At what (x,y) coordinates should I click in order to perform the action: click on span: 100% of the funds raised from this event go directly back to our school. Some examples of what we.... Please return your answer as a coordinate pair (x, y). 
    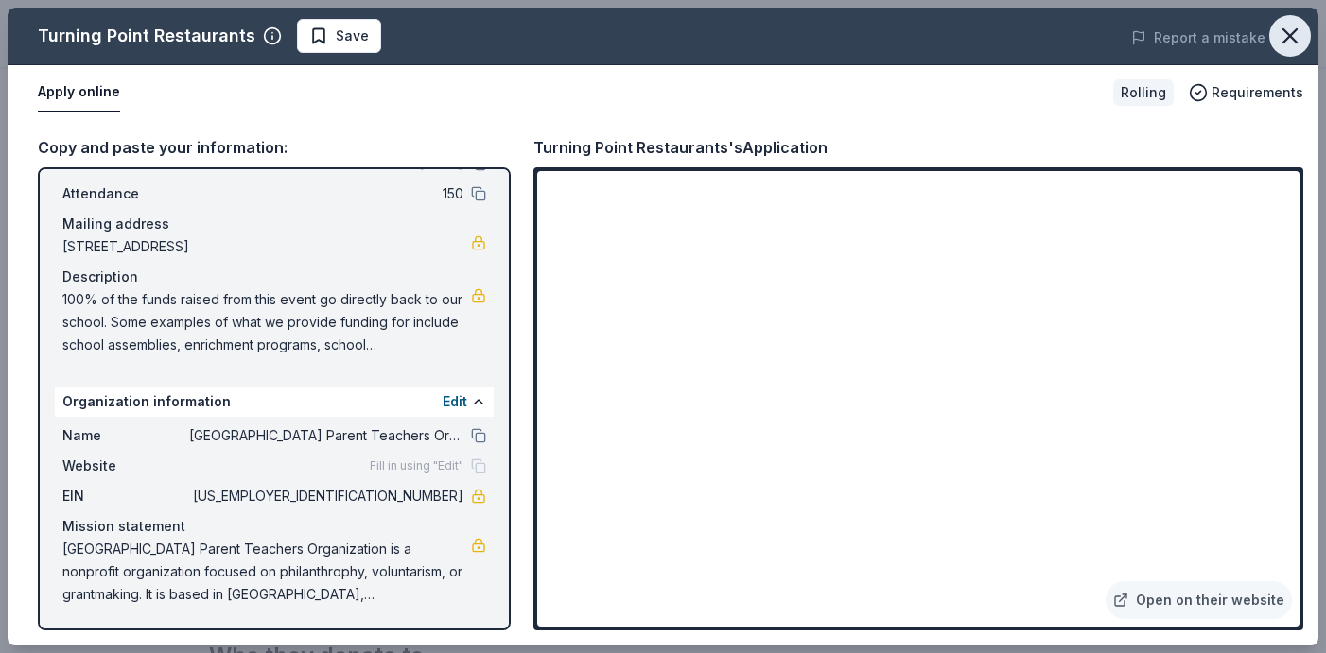
    Looking at the image, I should click on (267, 322).